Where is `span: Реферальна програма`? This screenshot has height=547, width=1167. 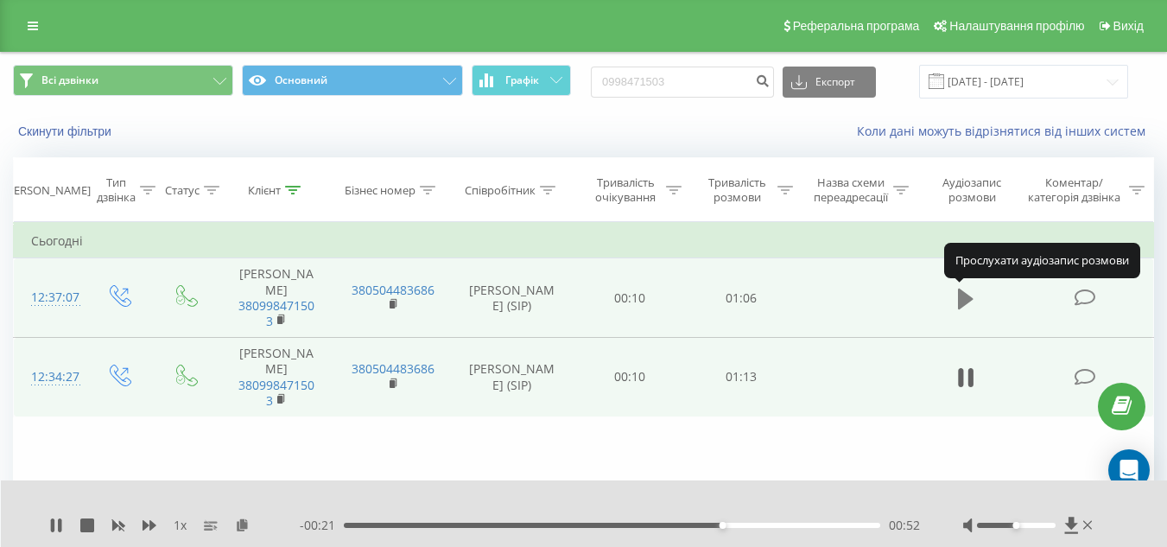 span: Реферальна програма is located at coordinates (856, 26).